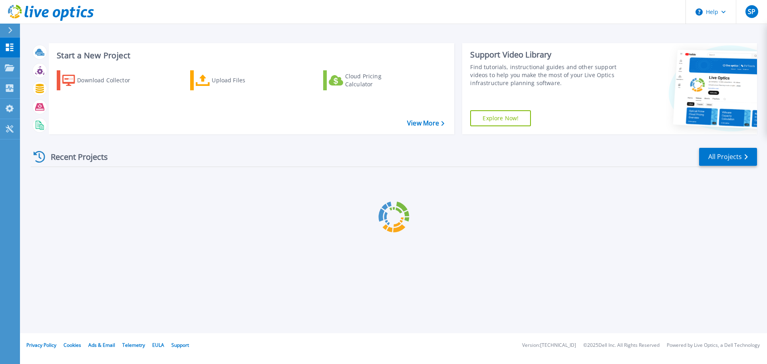  Describe the element at coordinates (367, 80) in the screenshot. I see `a: Cloud Pricing Calculator` at that location.